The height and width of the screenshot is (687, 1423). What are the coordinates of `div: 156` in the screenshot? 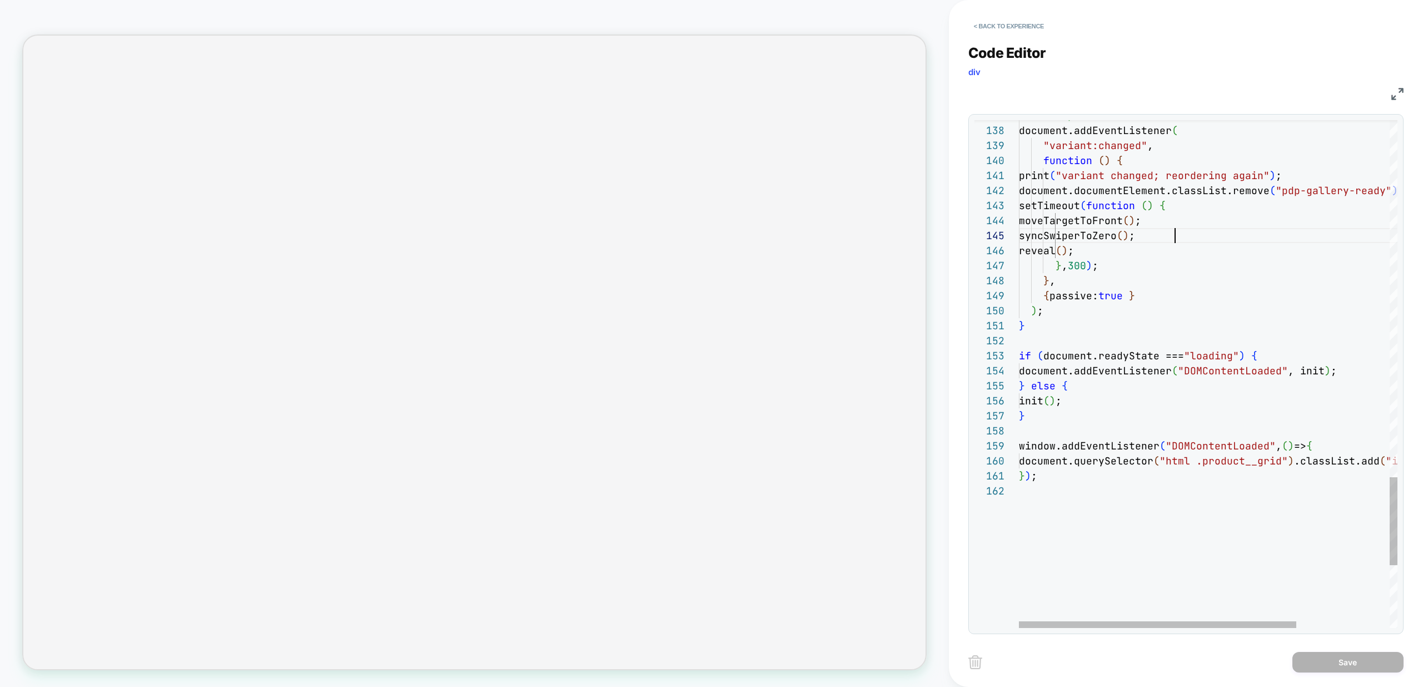 It's located at (990, 400).